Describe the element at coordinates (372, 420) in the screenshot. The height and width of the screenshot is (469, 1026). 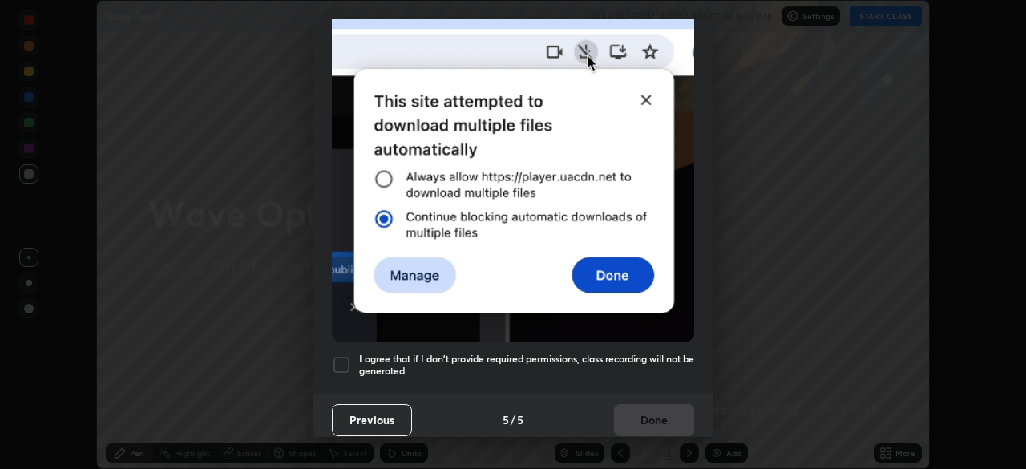
I see `button: Previous` at that location.